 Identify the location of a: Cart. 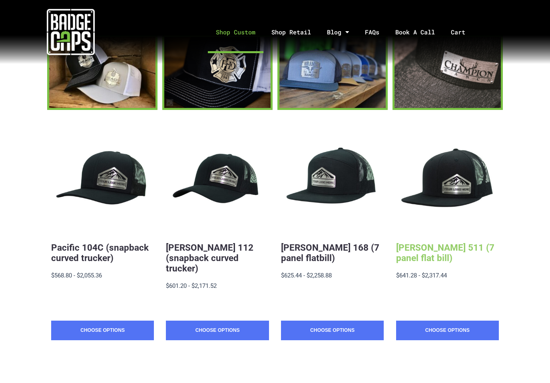
(463, 32).